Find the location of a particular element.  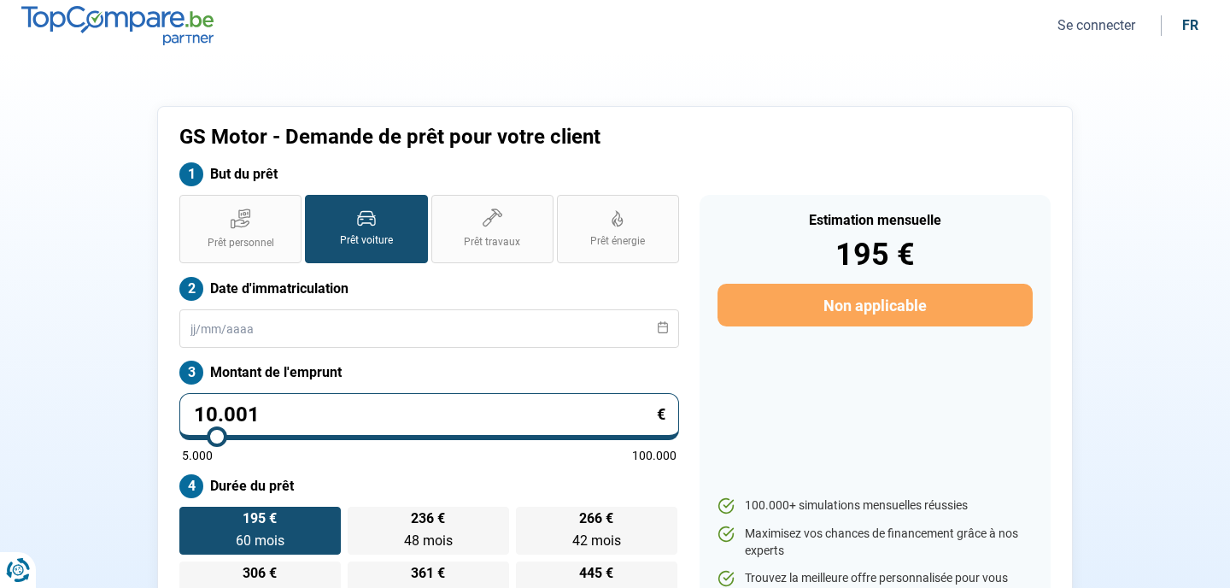

span: 100.000 is located at coordinates (654, 455).